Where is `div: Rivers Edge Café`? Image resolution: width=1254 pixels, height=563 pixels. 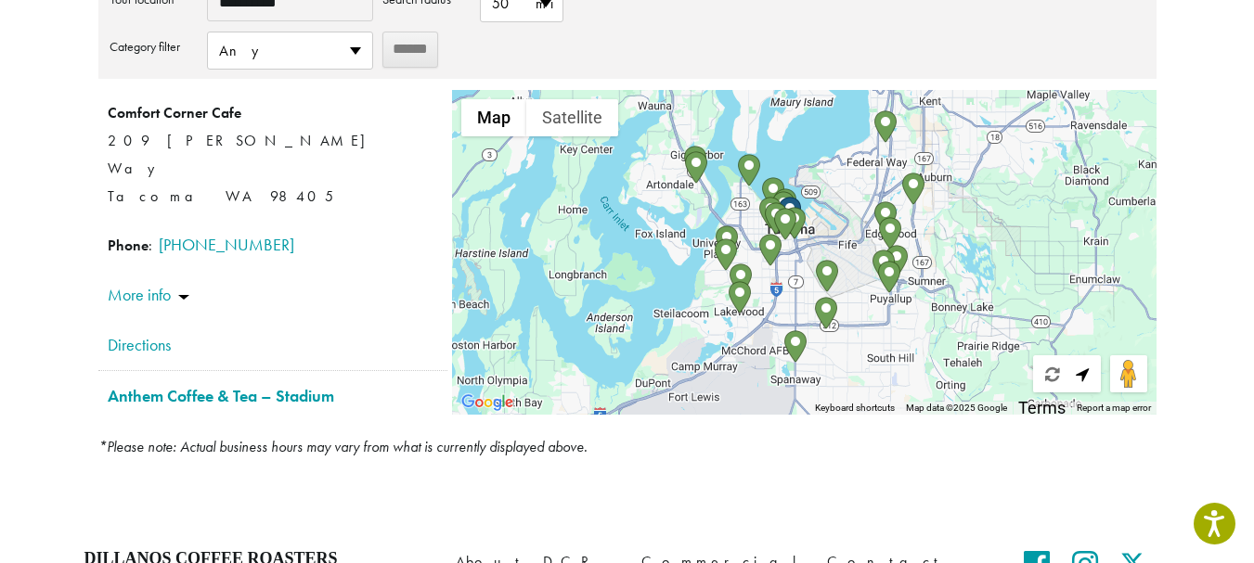 div: Rivers Edge Café is located at coordinates (896, 261).